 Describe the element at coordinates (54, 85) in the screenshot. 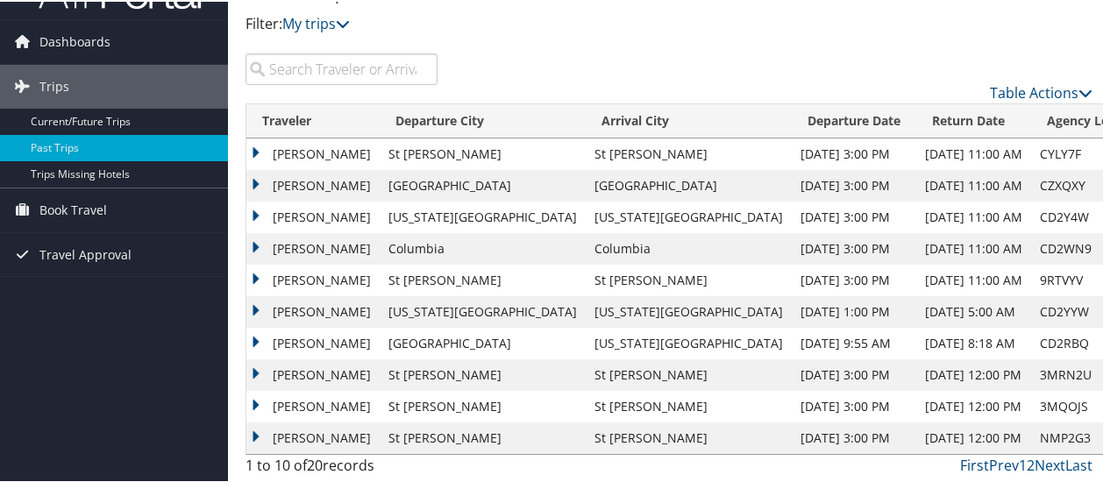

I see `span: Trips` at that location.